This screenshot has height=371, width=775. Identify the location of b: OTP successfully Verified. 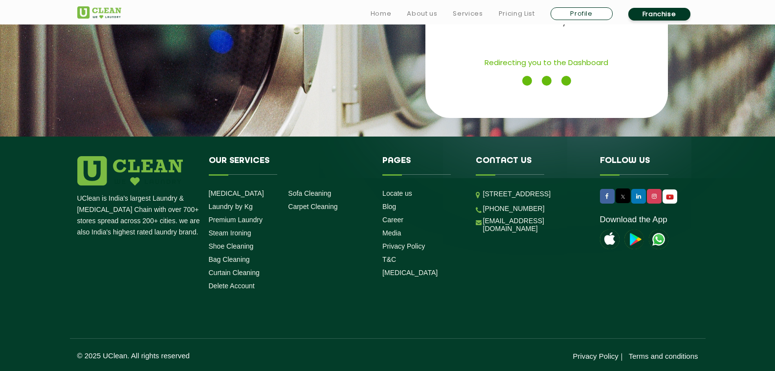
(547, 21).